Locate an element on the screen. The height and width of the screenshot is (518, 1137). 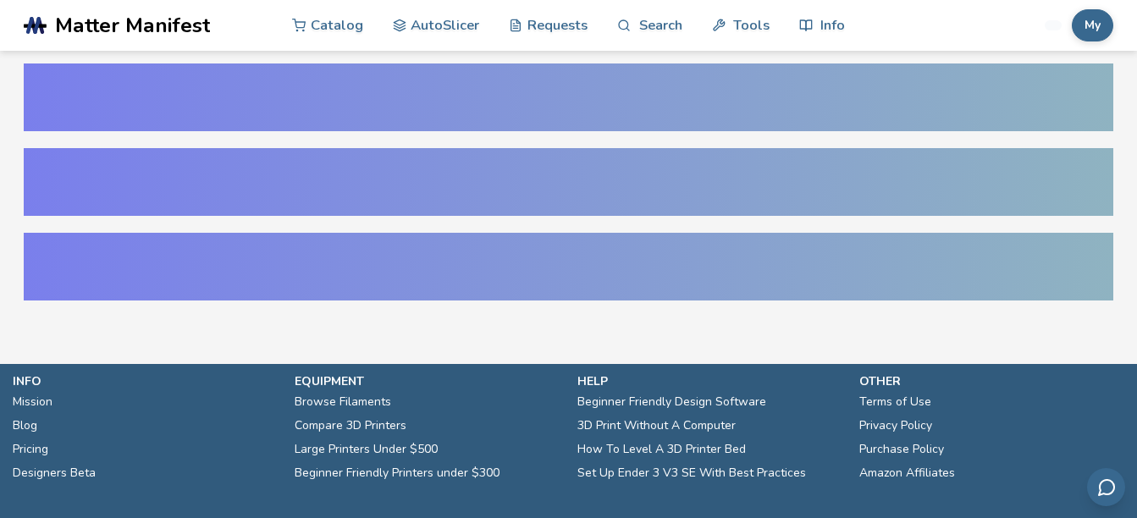
p: equipment is located at coordinates (427, 381).